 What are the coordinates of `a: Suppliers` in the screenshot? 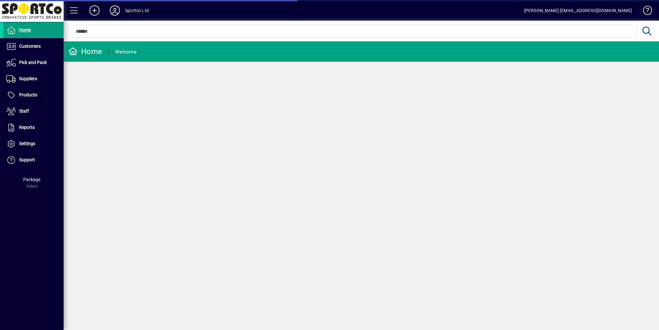 It's located at (33, 79).